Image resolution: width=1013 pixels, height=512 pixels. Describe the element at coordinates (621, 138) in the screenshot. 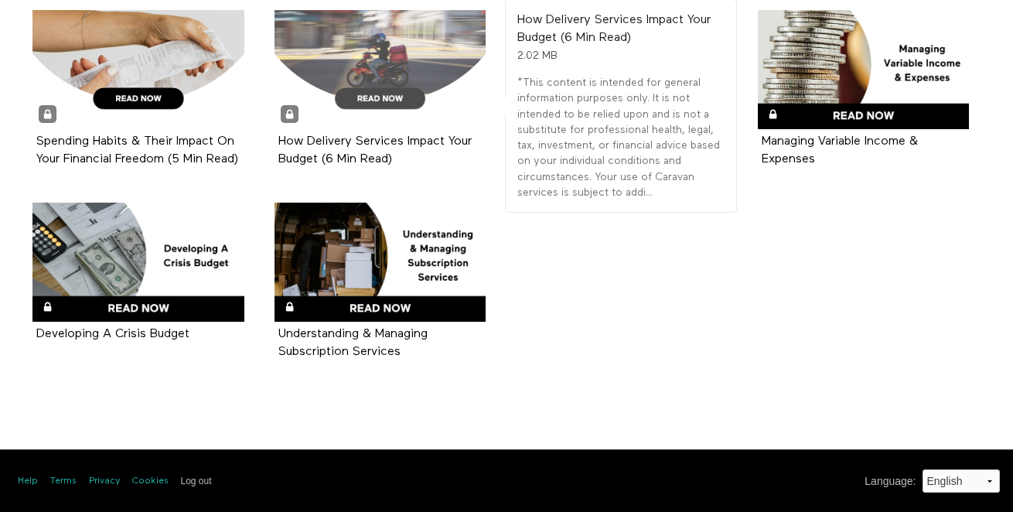

I see `p: *This content is intended for general information purposes only. It is not intended to be relied ...` at that location.